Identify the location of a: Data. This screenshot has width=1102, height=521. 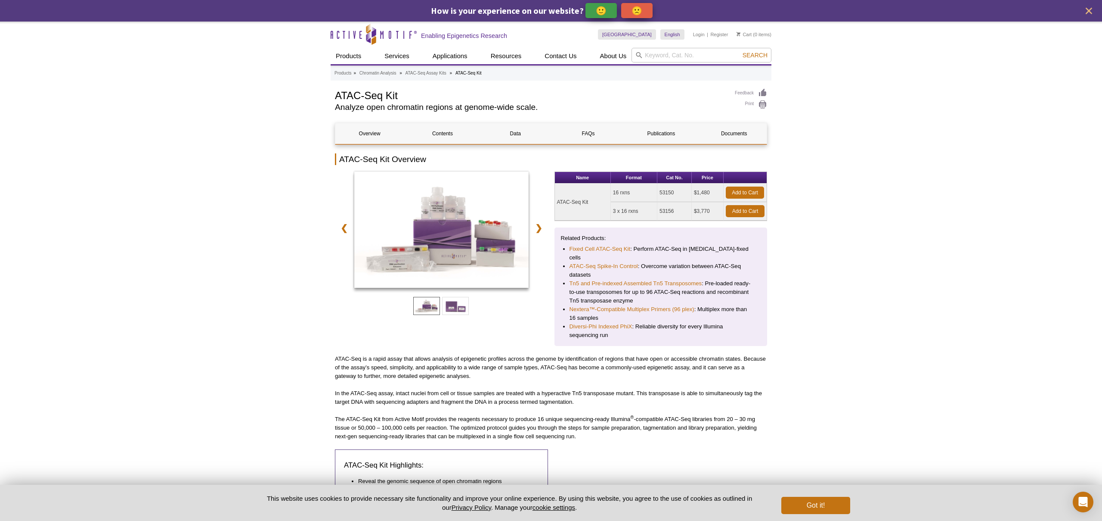
(515, 133).